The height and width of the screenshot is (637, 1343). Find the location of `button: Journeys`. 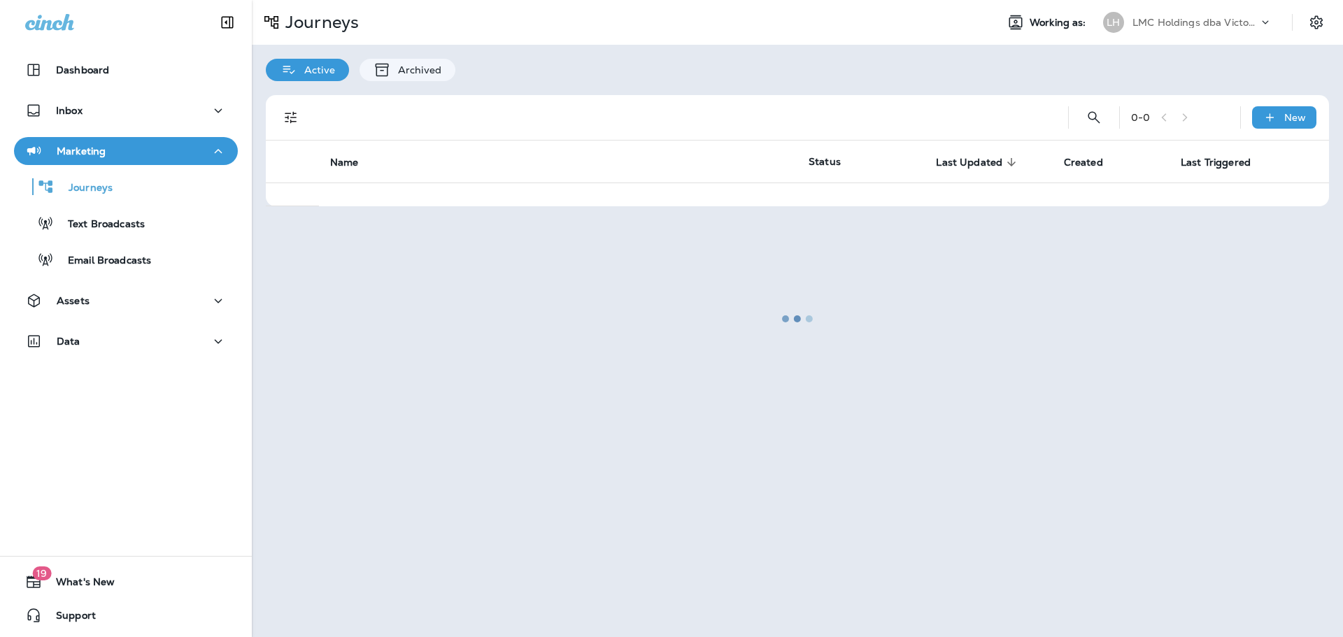

button: Journeys is located at coordinates (126, 187).